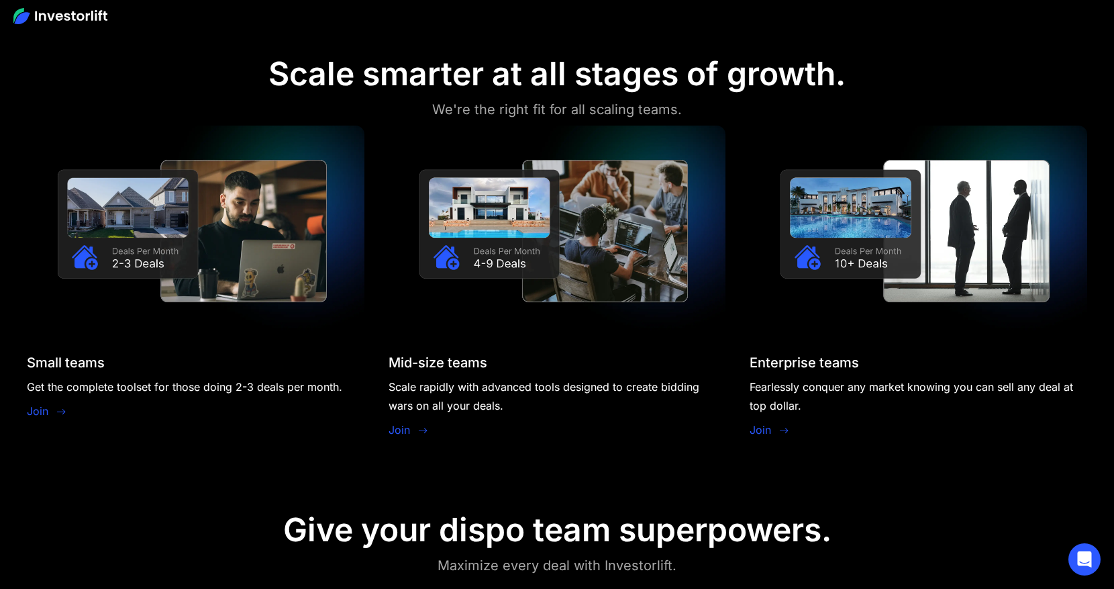  Describe the element at coordinates (1085, 559) in the screenshot. I see `div: Open Intercom Messenger` at that location.